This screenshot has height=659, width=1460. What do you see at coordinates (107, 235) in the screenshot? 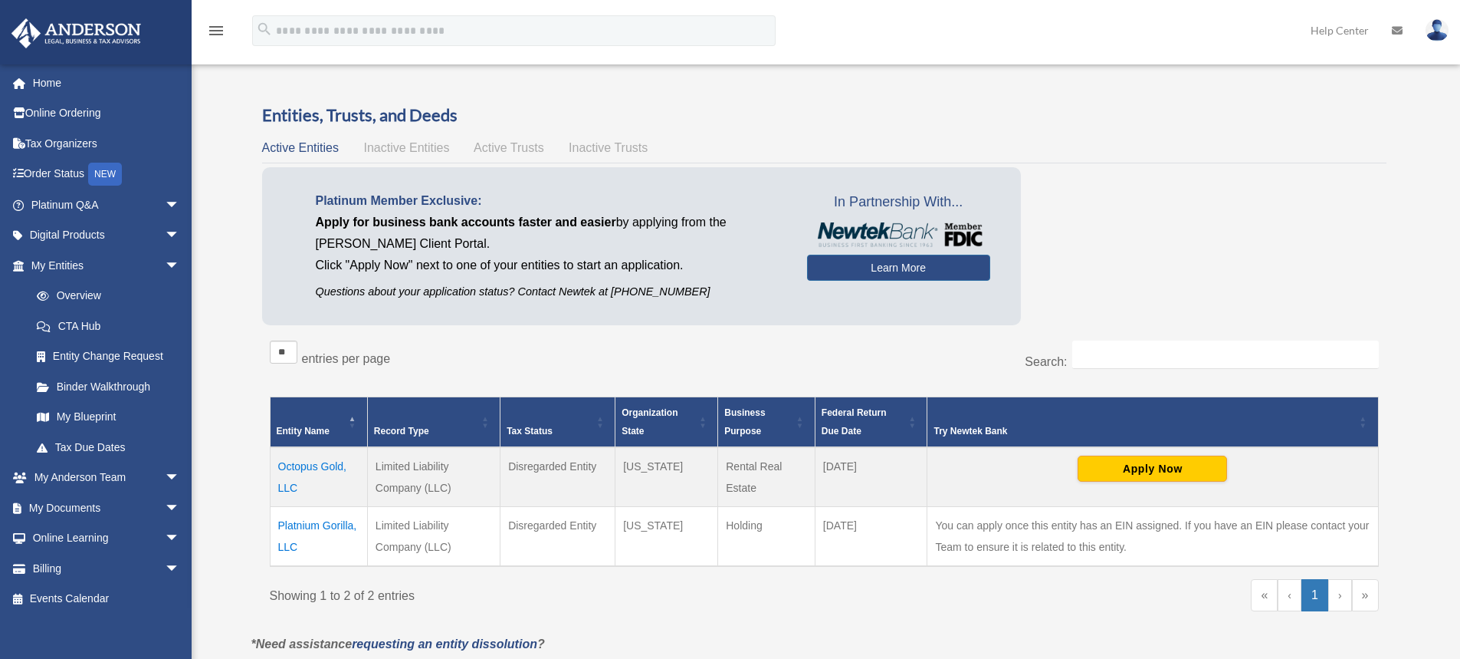
I see `a: Digital Productsarrow_drop_down` at bounding box center [107, 235].